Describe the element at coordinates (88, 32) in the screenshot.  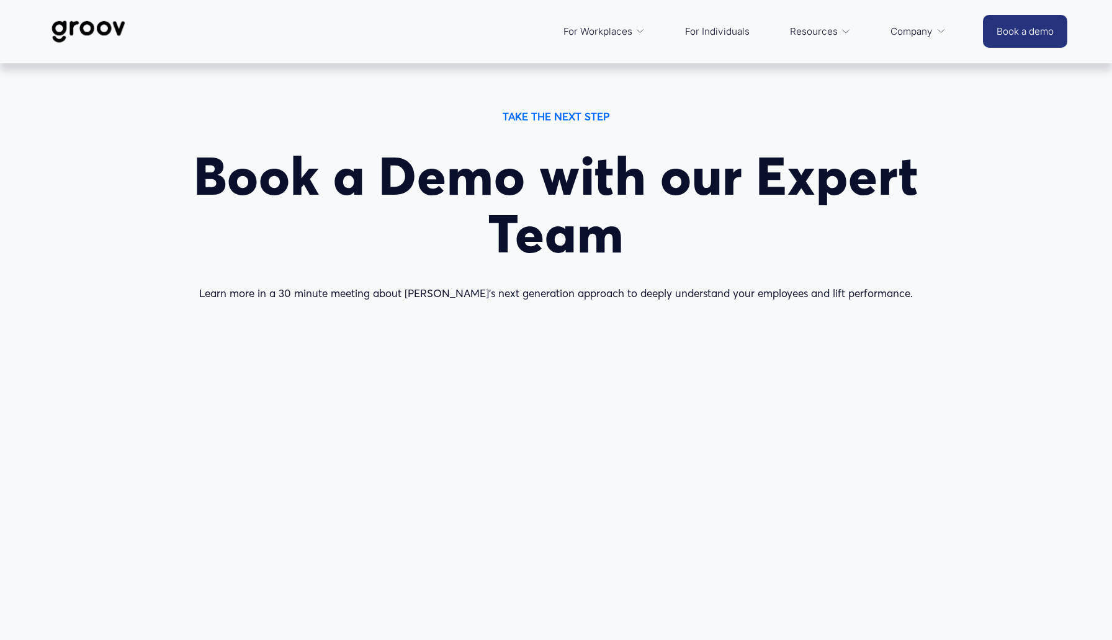
I see `img: Groov | Workplace Science Platform | Unlock Performance | Drive Results` at that location.